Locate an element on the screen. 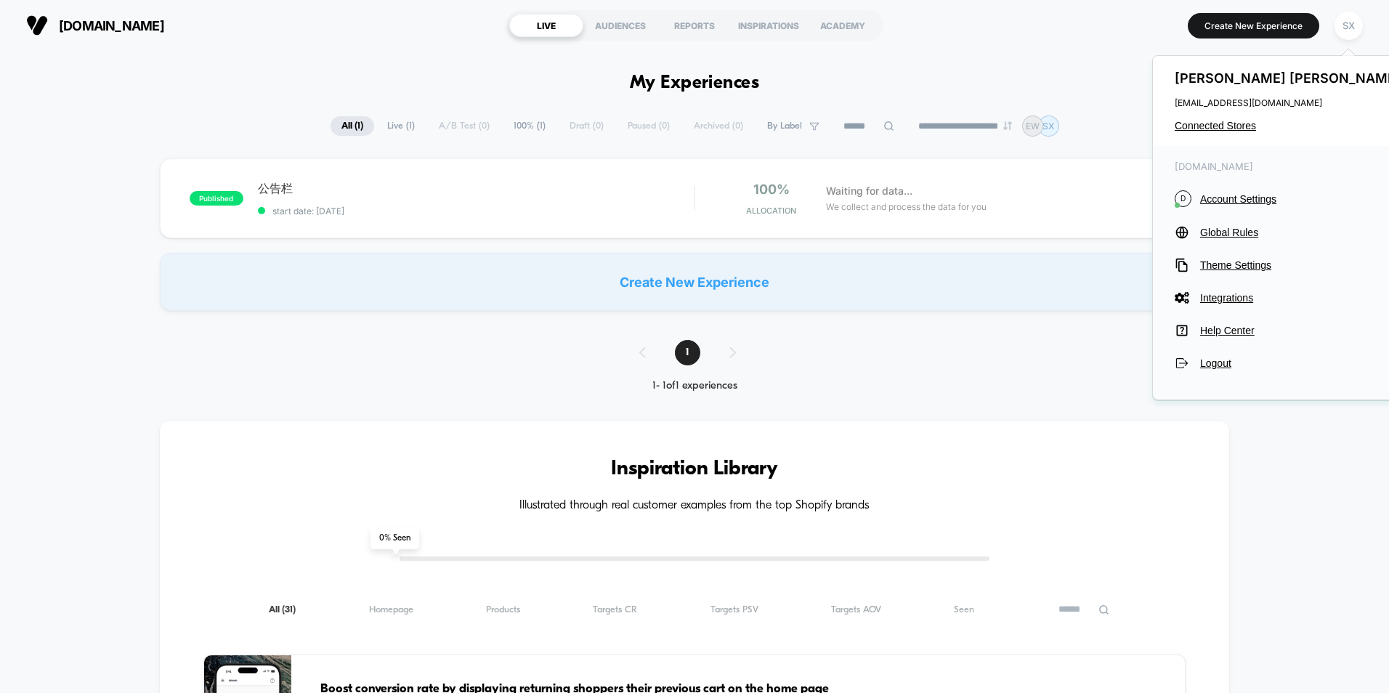  p: EW is located at coordinates (1032, 126).